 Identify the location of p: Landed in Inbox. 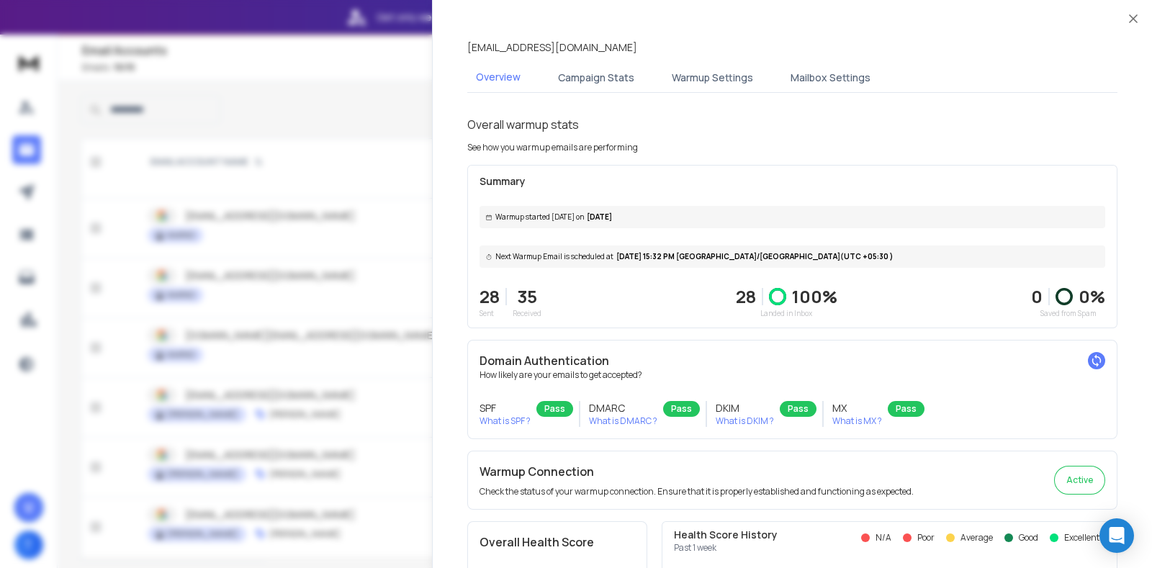
(786, 313).